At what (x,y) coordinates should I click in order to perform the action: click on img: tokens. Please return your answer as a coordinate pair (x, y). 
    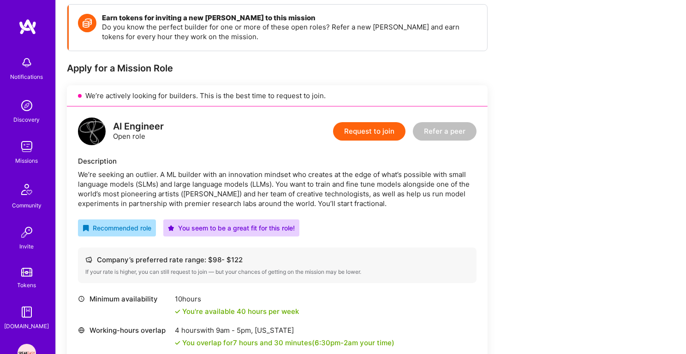
    Looking at the image, I should click on (27, 272).